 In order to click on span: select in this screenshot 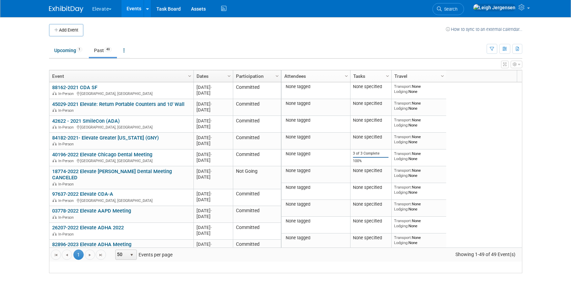, I will do `click(132, 255)`.